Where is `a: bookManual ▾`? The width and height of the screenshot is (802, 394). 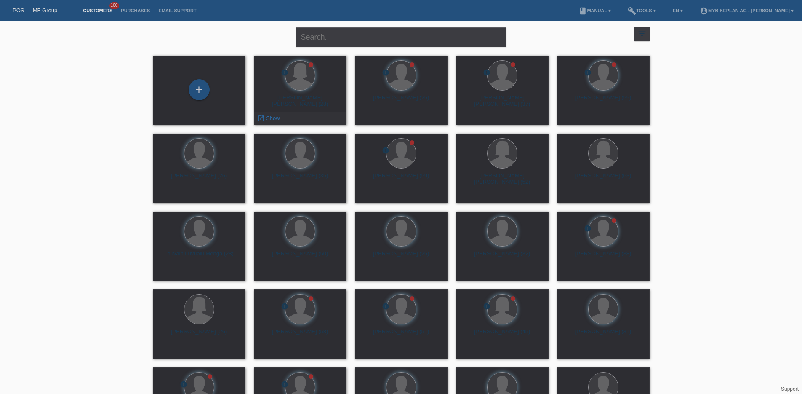
a: bookManual ▾ is located at coordinates (594, 11).